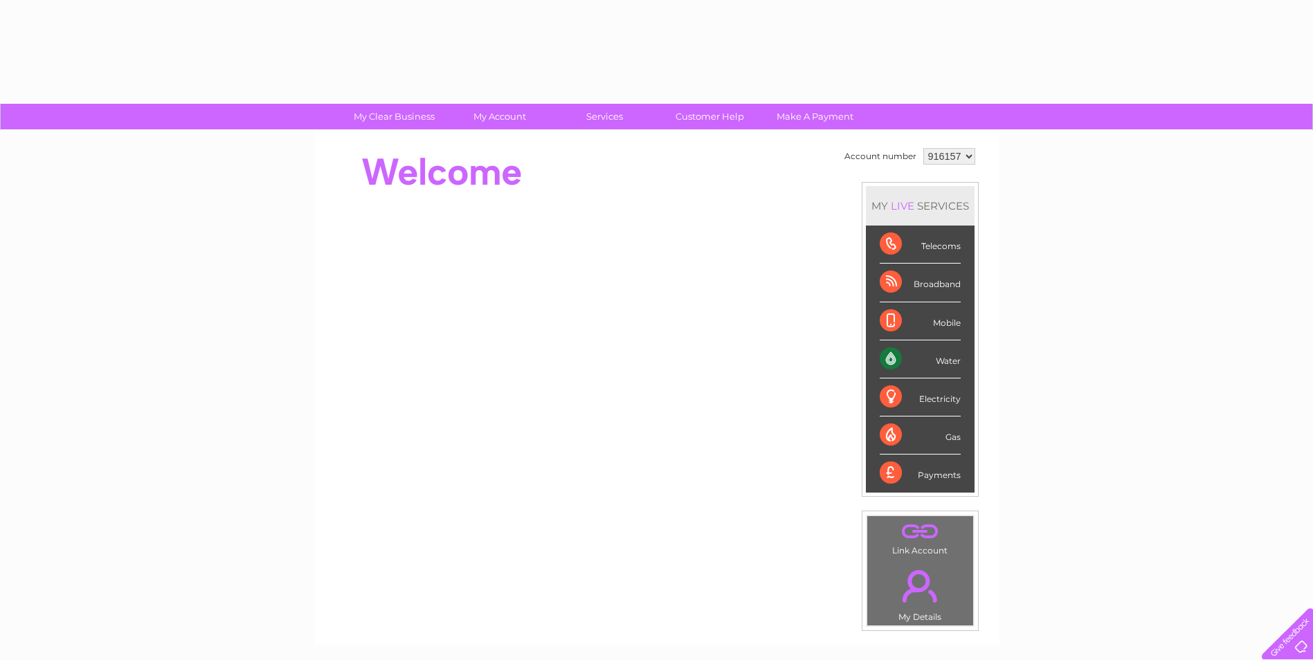 This screenshot has height=660, width=1313. I want to click on div: Water, so click(920, 359).